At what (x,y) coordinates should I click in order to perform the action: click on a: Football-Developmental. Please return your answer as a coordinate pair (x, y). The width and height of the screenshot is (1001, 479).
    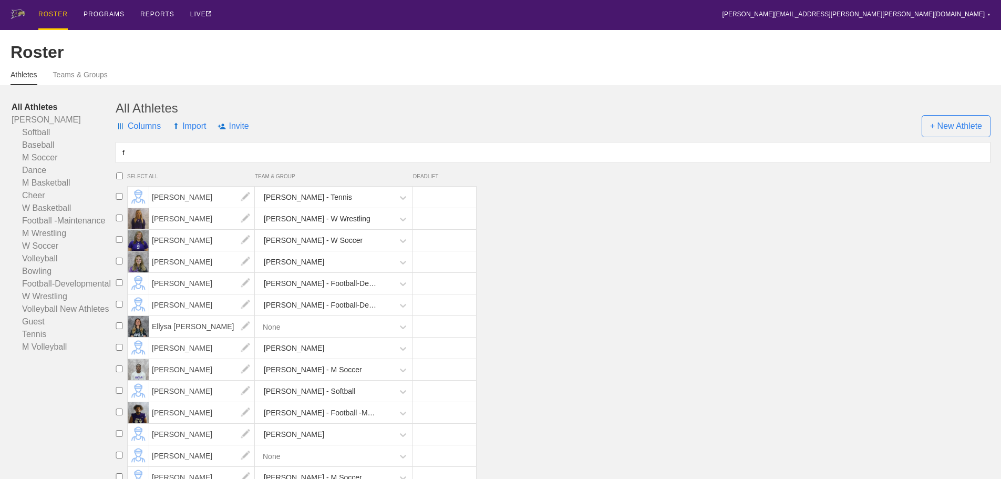
    Looking at the image, I should click on (64, 284).